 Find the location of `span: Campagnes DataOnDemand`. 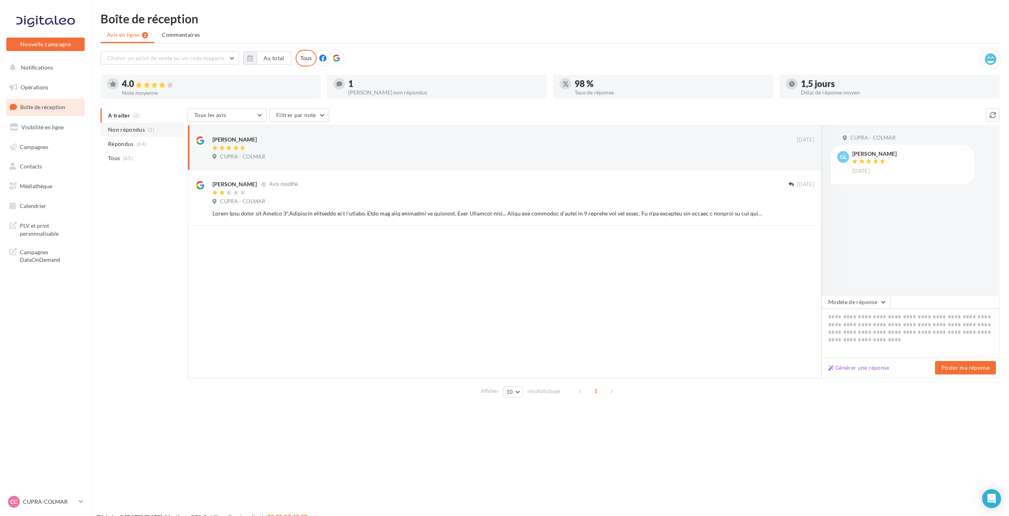

span: Campagnes DataOnDemand is located at coordinates (51, 255).